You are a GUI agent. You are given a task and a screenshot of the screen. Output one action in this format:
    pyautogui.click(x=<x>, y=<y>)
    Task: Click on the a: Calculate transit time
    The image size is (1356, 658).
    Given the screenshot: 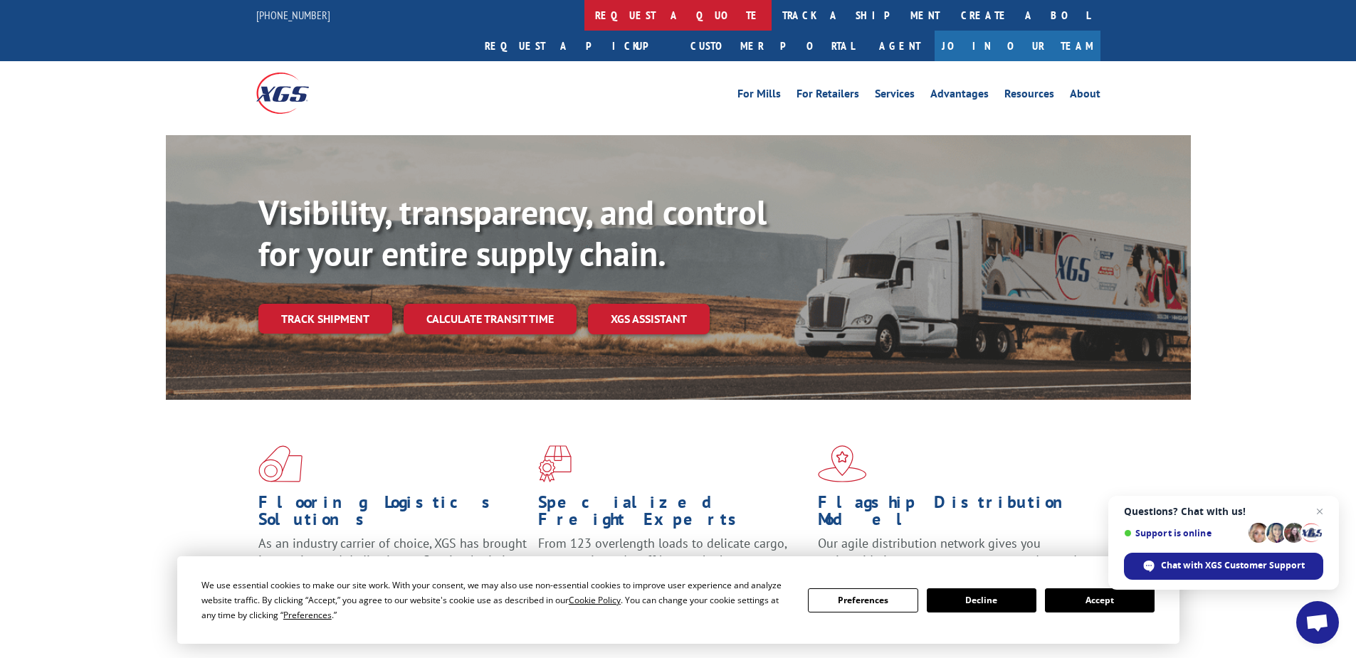 What is the action you would take?
    pyautogui.click(x=490, y=319)
    